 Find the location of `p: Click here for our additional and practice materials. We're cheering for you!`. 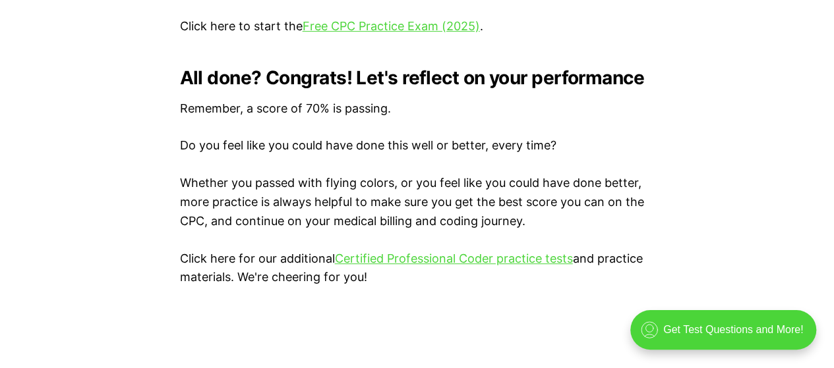

p: Click here for our additional and practice materials. We're cheering for you! is located at coordinates (417, 269).